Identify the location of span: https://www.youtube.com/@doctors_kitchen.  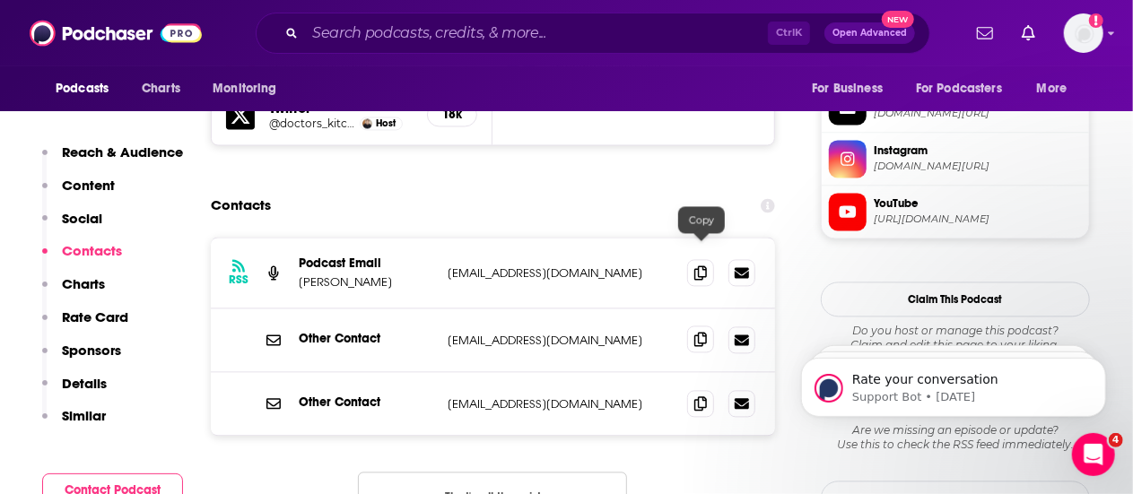
(978, 219).